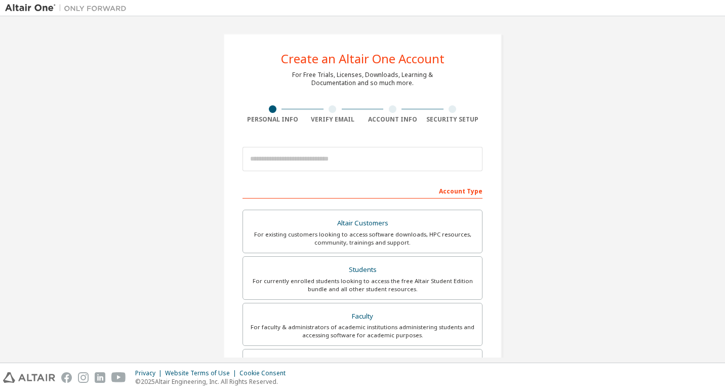  Describe the element at coordinates (119, 377) in the screenshot. I see `img: youtube.svg` at that location.